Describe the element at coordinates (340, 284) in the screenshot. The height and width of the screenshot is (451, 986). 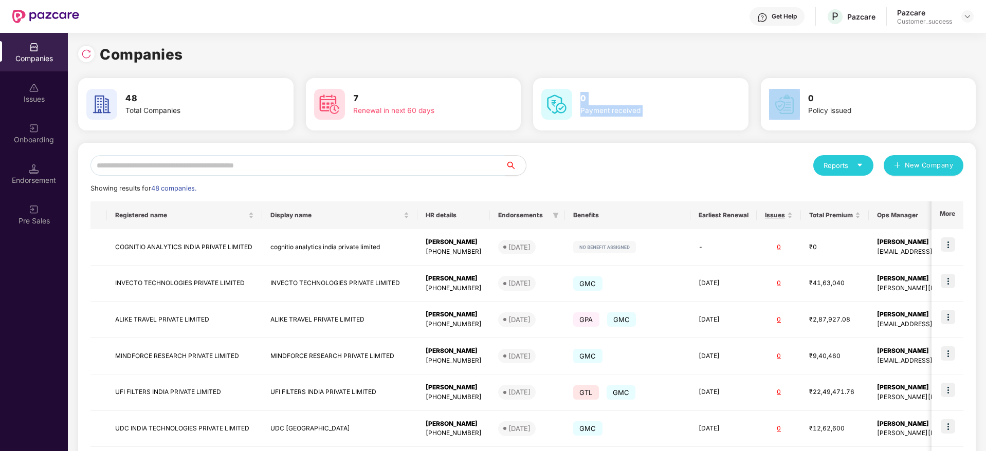
I see `td: INVECTO TECHNOLOGIES PRIVATE LIMITED` at that location.